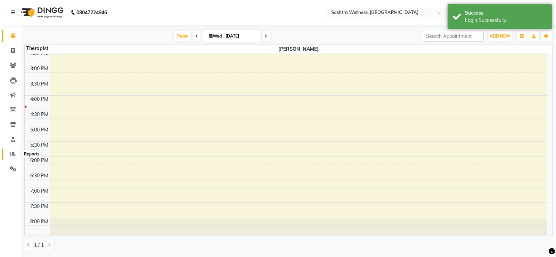 The height and width of the screenshot is (257, 556). What do you see at coordinates (31, 154) in the screenshot?
I see `div: Reports` at bounding box center [31, 154].